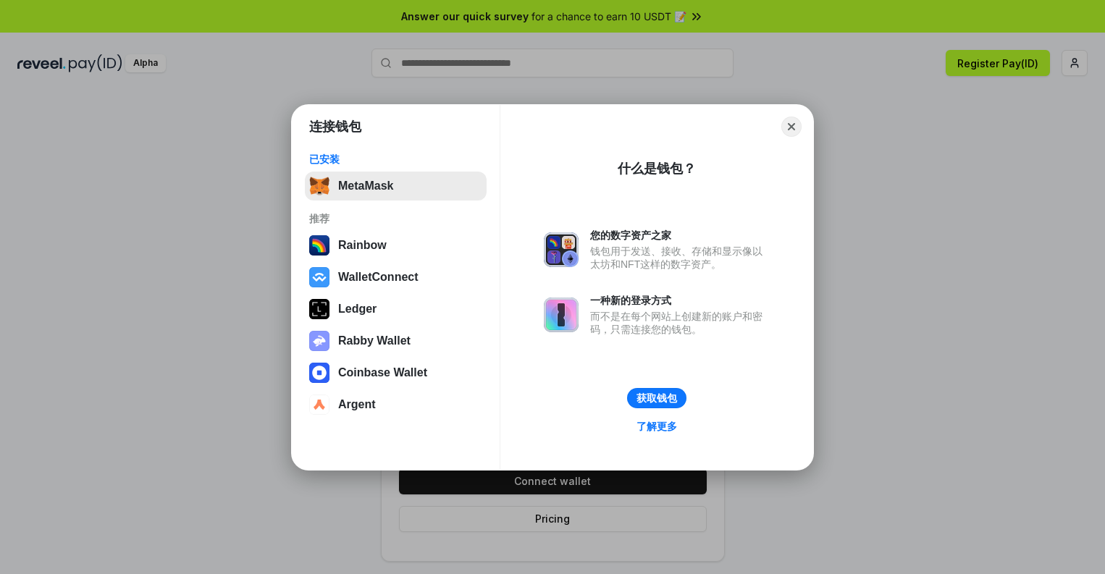  What do you see at coordinates (680, 235) in the screenshot?
I see `div: 您的数字资产之家` at bounding box center [680, 235].